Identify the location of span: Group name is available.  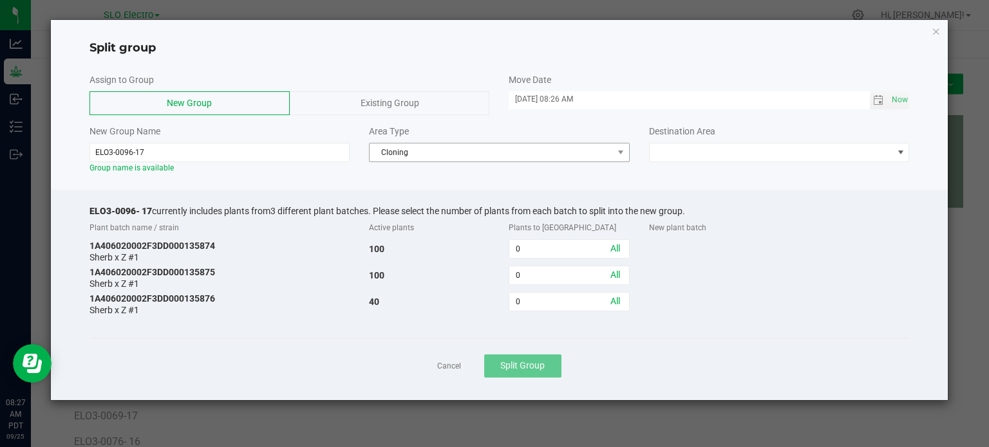
(131, 168).